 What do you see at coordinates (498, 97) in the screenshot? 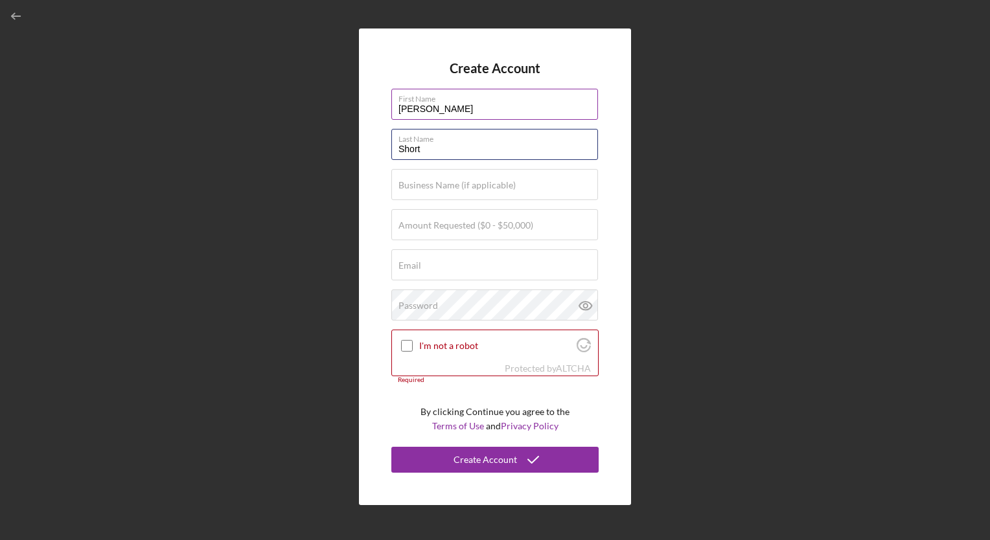
I see `label: First Name` at bounding box center [498, 97].